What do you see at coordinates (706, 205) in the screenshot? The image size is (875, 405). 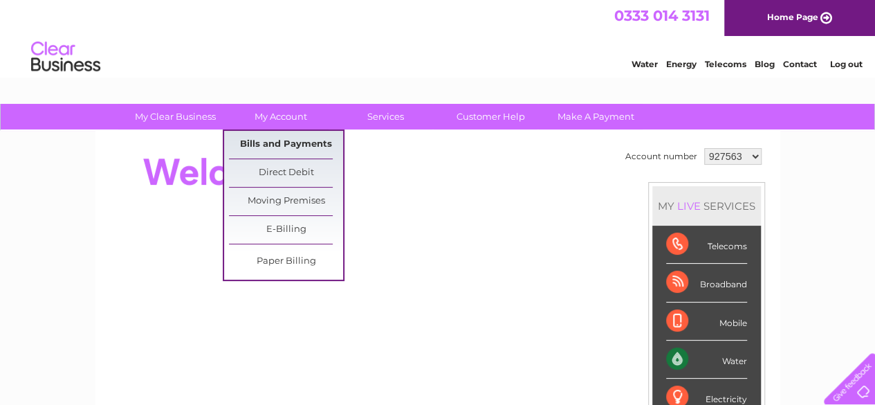 I see `div: MY SERVICES` at bounding box center [706, 205].